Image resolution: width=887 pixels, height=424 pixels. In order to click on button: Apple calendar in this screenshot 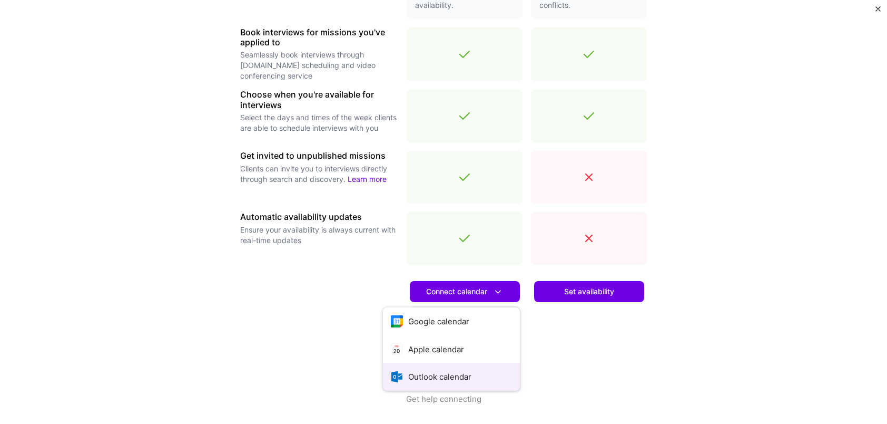, I will do `click(451, 349)`.